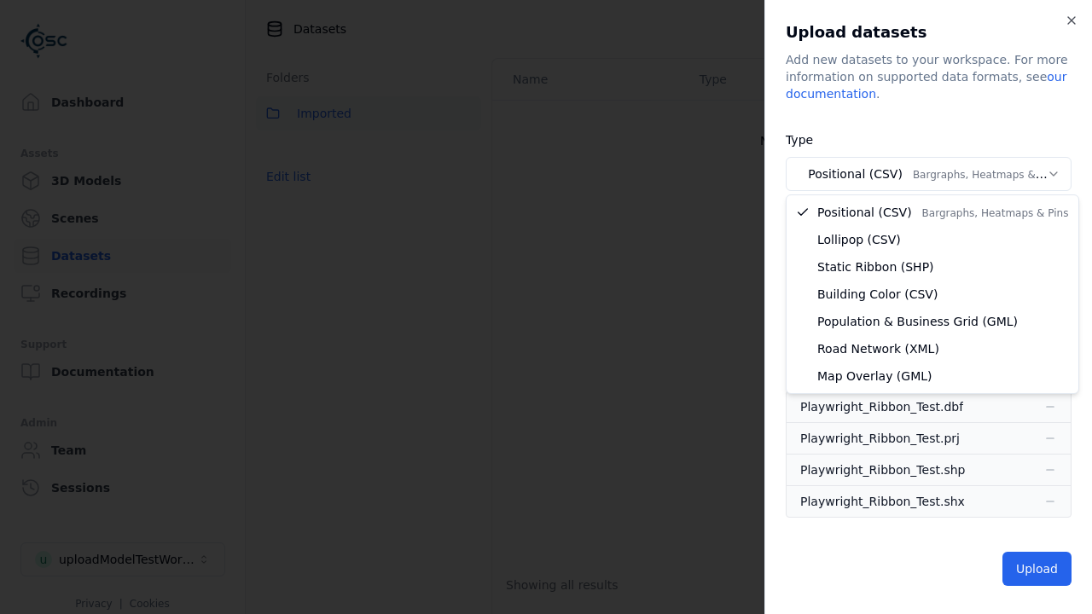 The image size is (1092, 614). I want to click on span: Bargraphs, Heatmaps & Pins, so click(996, 213).